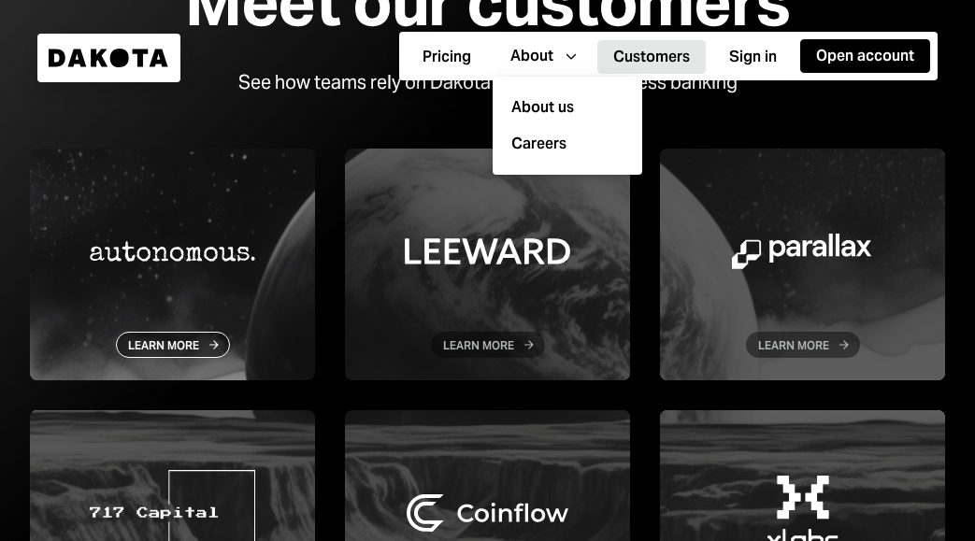 The height and width of the screenshot is (541, 975). I want to click on button: Sign in, so click(753, 57).